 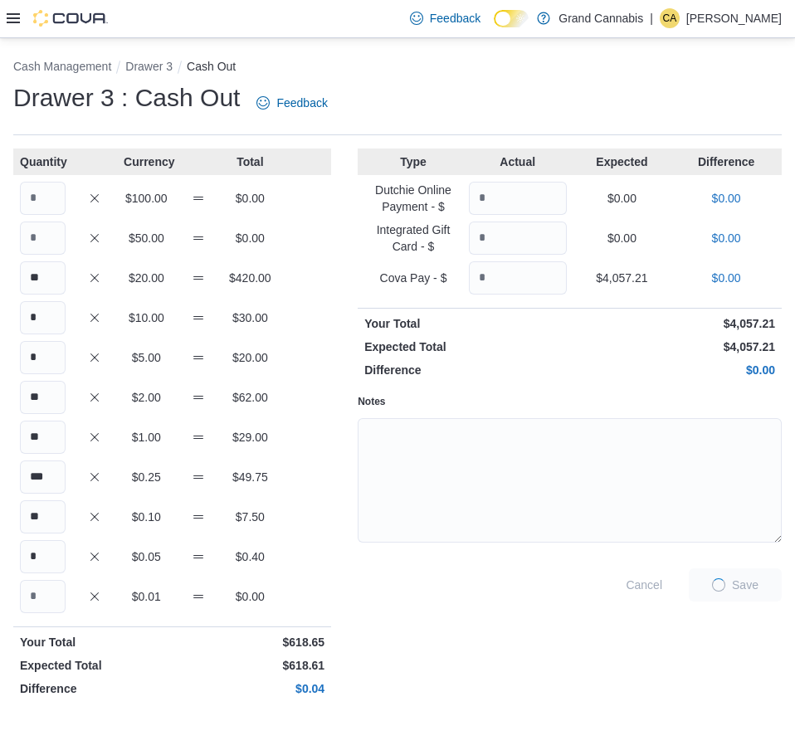 What do you see at coordinates (146, 437) in the screenshot?
I see `p: $1.00` at bounding box center [146, 437].